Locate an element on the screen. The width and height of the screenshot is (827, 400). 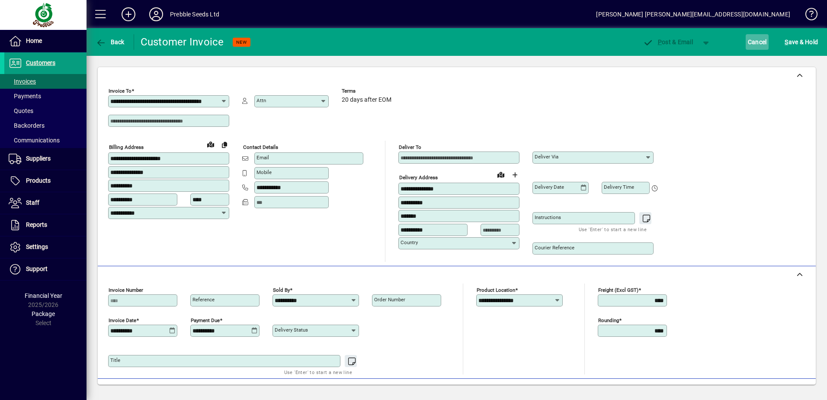
mat-label: Courier Reference is located at coordinates (554, 247).